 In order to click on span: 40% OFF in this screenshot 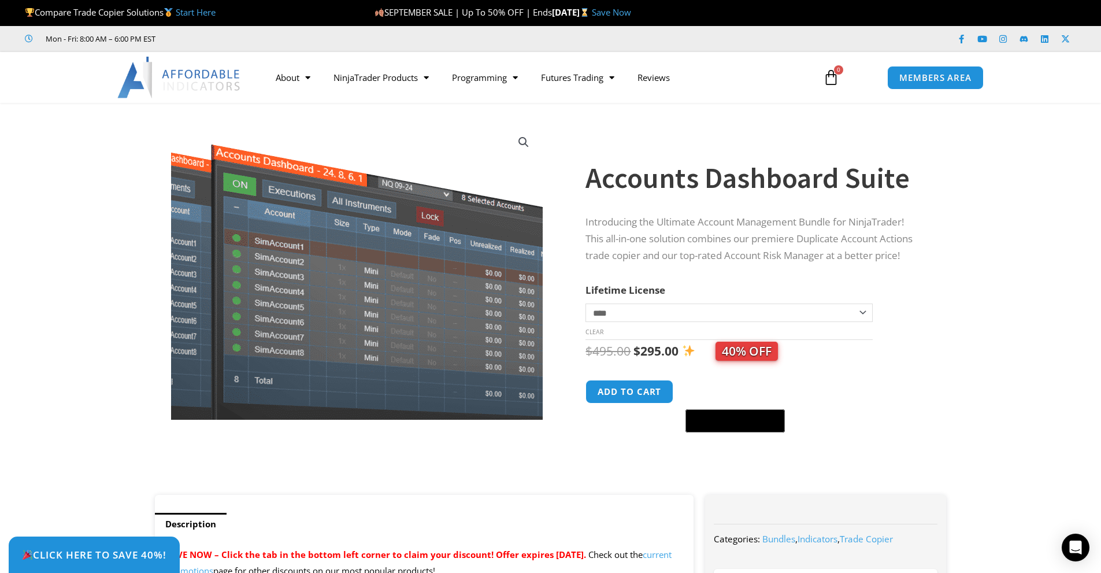, I will do `click(746, 351)`.